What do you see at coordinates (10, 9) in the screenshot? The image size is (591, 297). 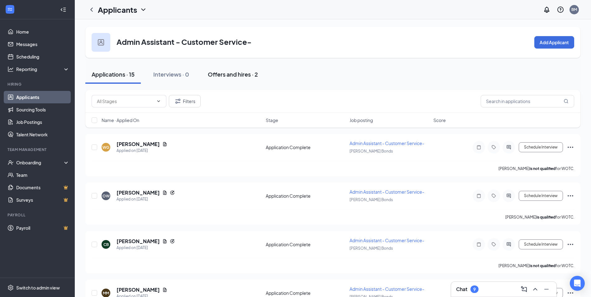 I see `svg: WorkstreamLogo` at bounding box center [10, 9].